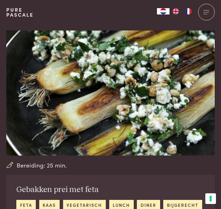 Image resolution: width=221 pixels, height=209 pixels. Describe the element at coordinates (189, 11) in the screenshot. I see `a: FR` at that location.